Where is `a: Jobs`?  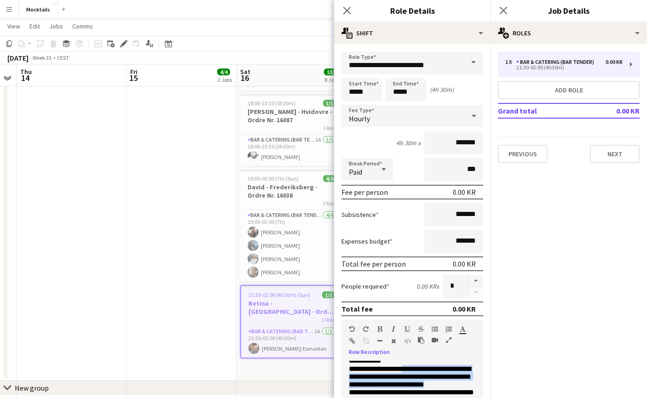 a: Jobs is located at coordinates (56, 26).